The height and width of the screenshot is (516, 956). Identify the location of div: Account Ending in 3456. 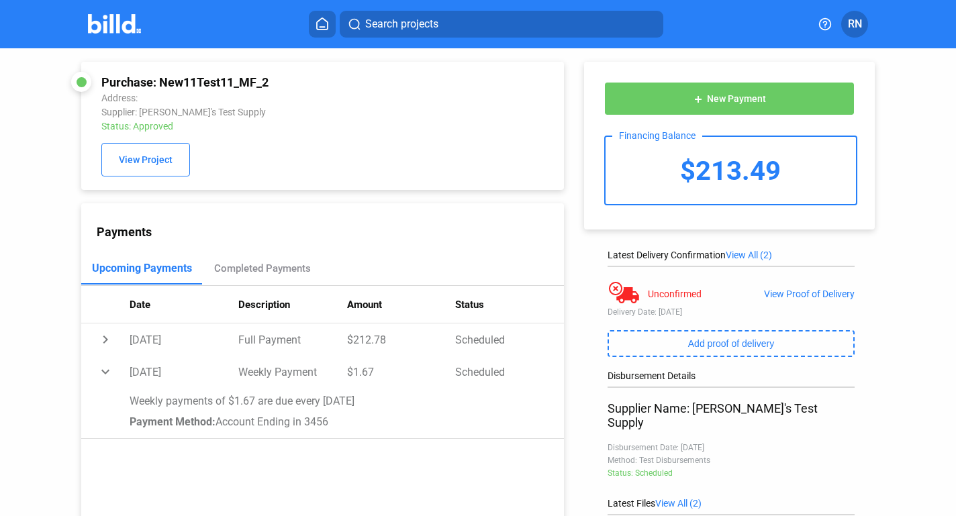
(339, 422).